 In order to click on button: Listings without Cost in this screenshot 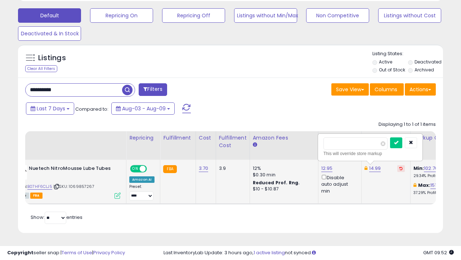, I will do `click(410, 15)`.